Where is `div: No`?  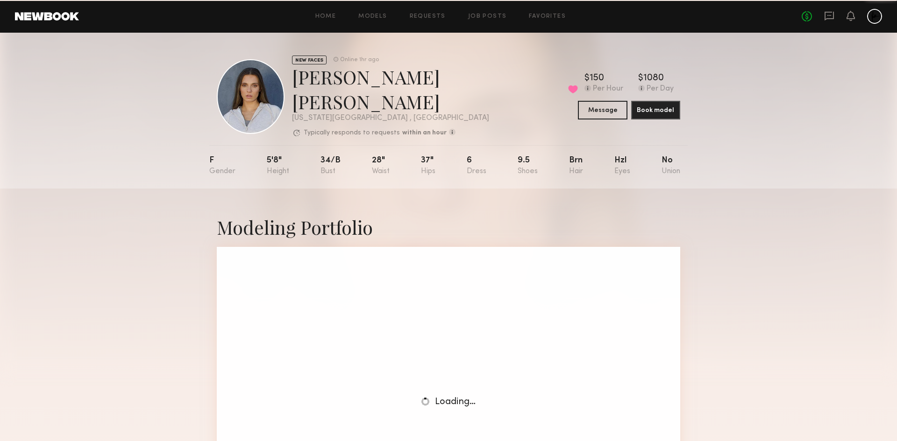 div: No is located at coordinates (671, 166).